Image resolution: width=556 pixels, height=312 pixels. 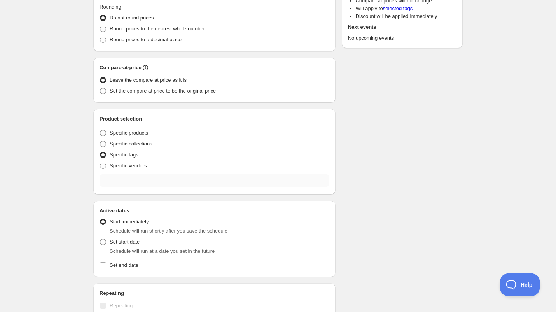 What do you see at coordinates (131, 17) in the screenshot?
I see `span: Do not round prices` at bounding box center [131, 17].